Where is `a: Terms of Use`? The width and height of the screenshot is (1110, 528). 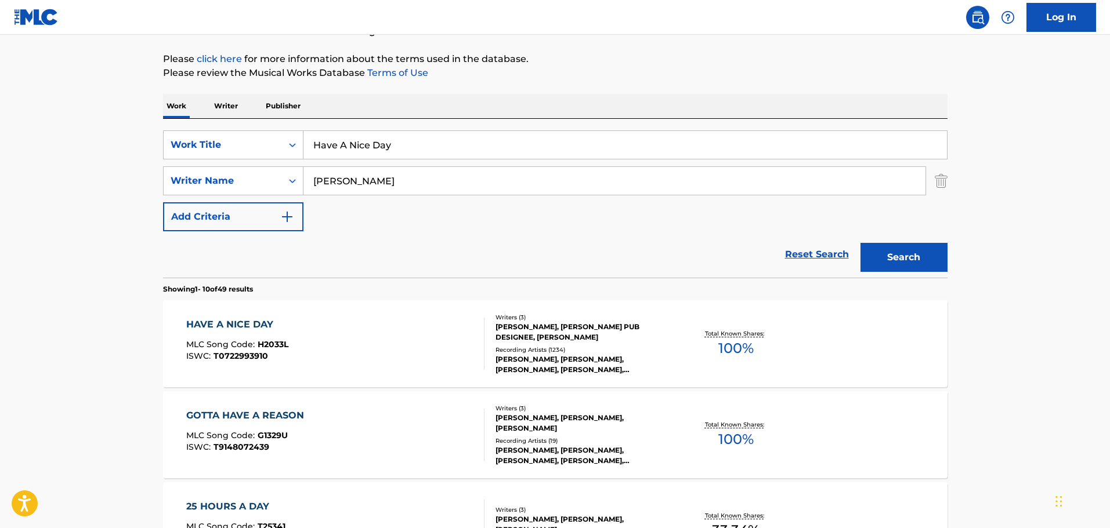
a: Terms of Use is located at coordinates (396, 73).